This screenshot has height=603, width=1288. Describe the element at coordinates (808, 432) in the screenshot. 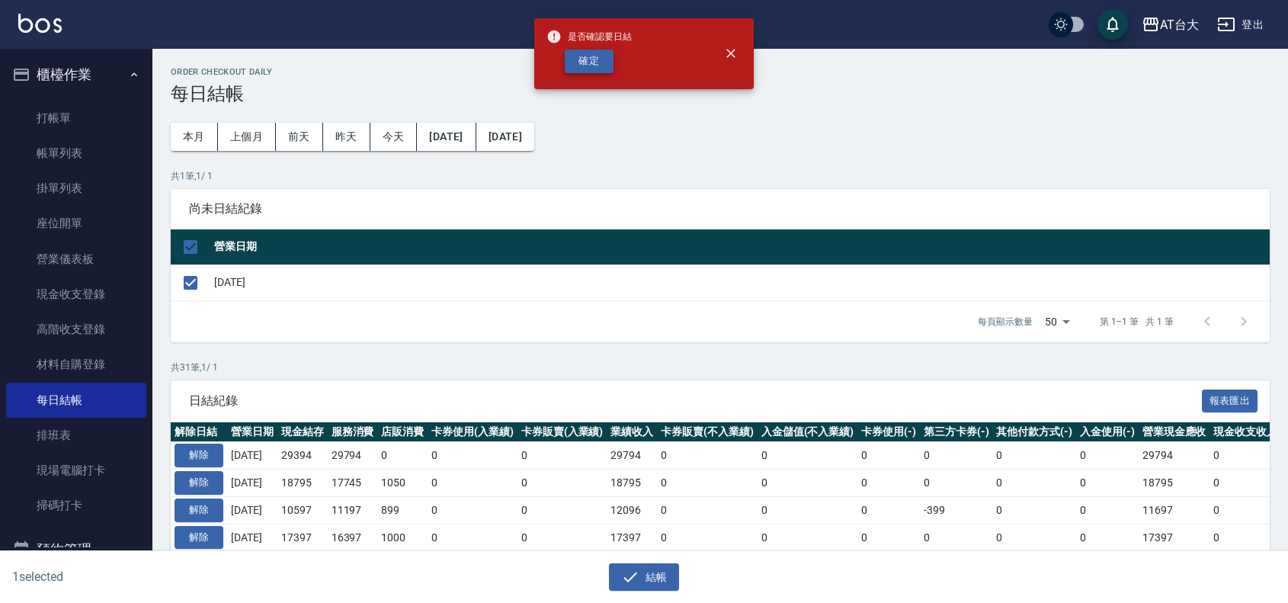

I see `th: 入金儲值(不入業績)` at that location.